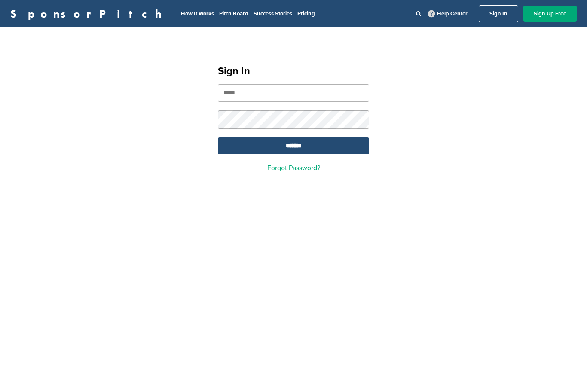  What do you see at coordinates (293, 168) in the screenshot?
I see `a: Forgot Password?` at bounding box center [293, 168].